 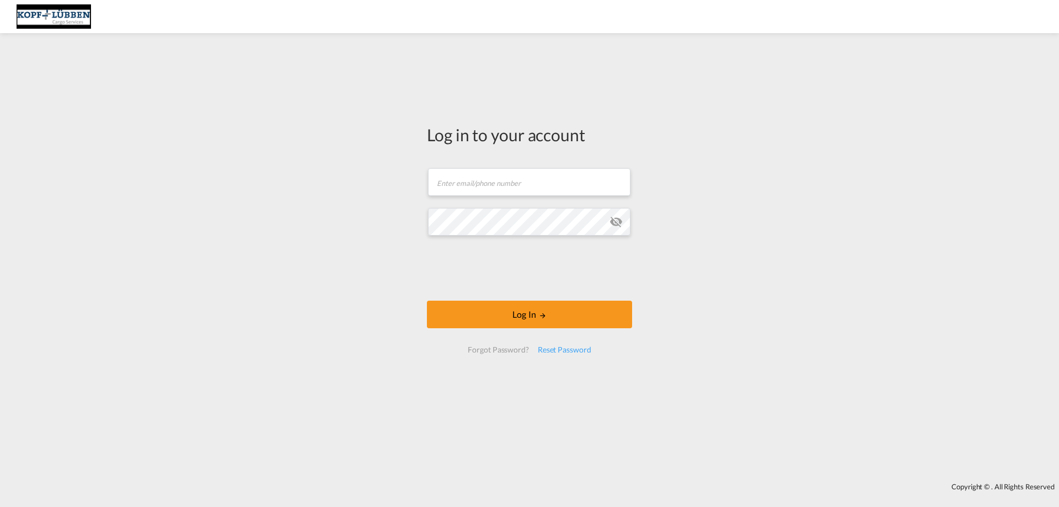 What do you see at coordinates (564, 350) in the screenshot?
I see `div: Reset Password` at bounding box center [564, 350].